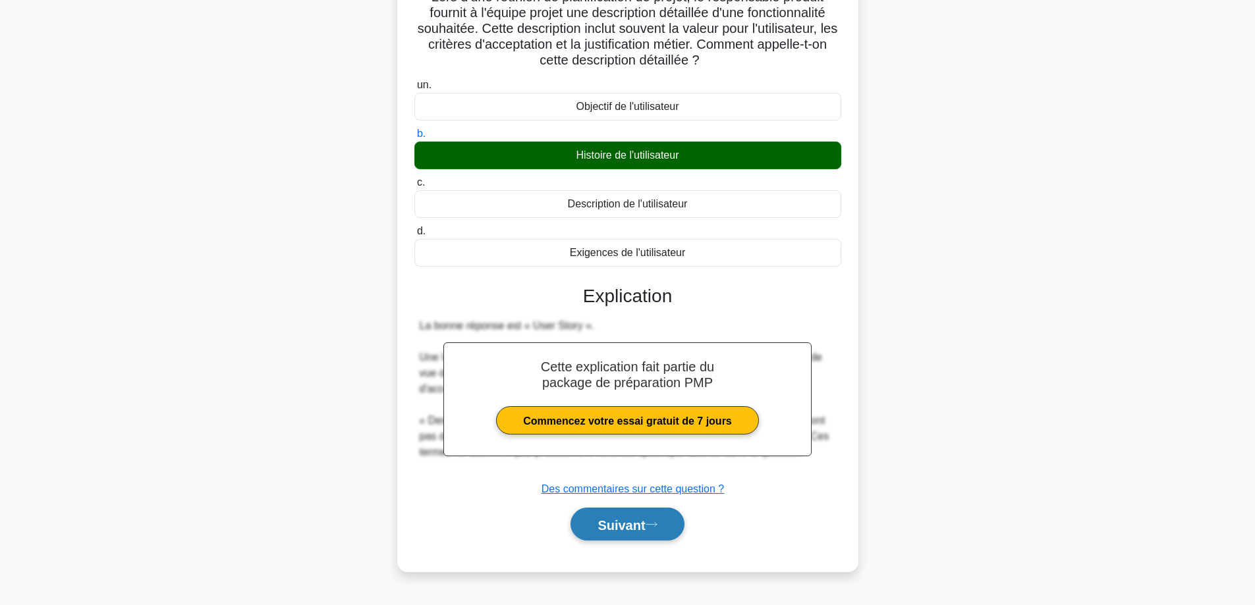 This screenshot has height=605, width=1255. I want to click on font: La bonne réponse est « User Story »., so click(507, 325).